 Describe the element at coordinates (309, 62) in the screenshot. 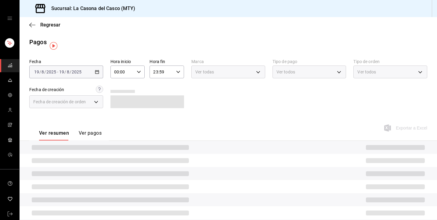

I see `label: Tipo de pago` at that location.